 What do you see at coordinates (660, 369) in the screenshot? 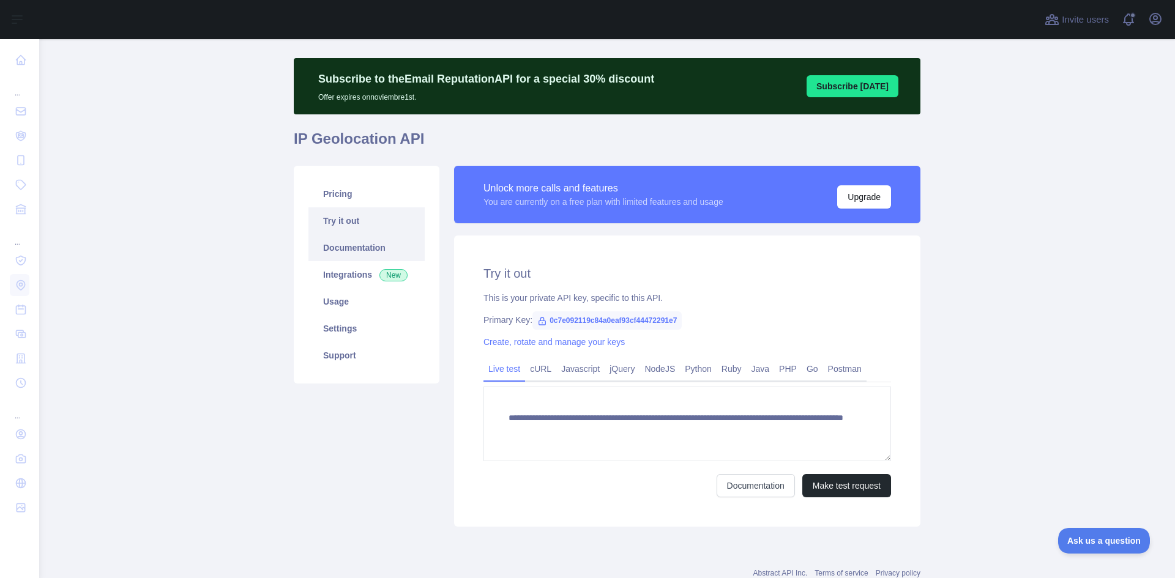
I see `a: NodeJS` at bounding box center [660, 369].